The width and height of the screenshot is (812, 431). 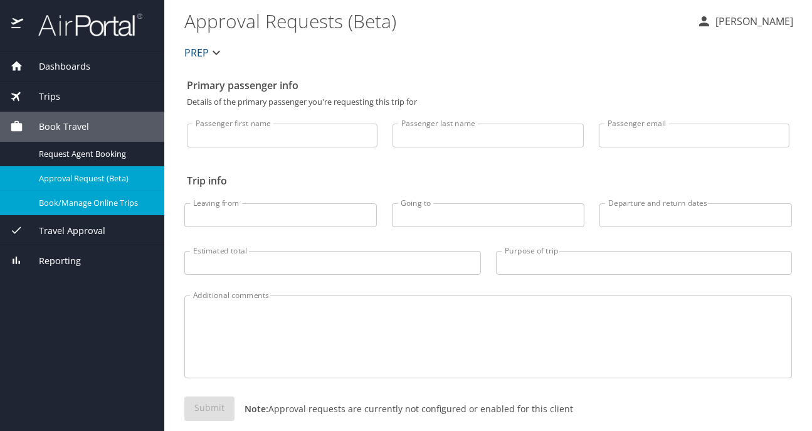 I want to click on h2: Primary passenger info, so click(x=488, y=85).